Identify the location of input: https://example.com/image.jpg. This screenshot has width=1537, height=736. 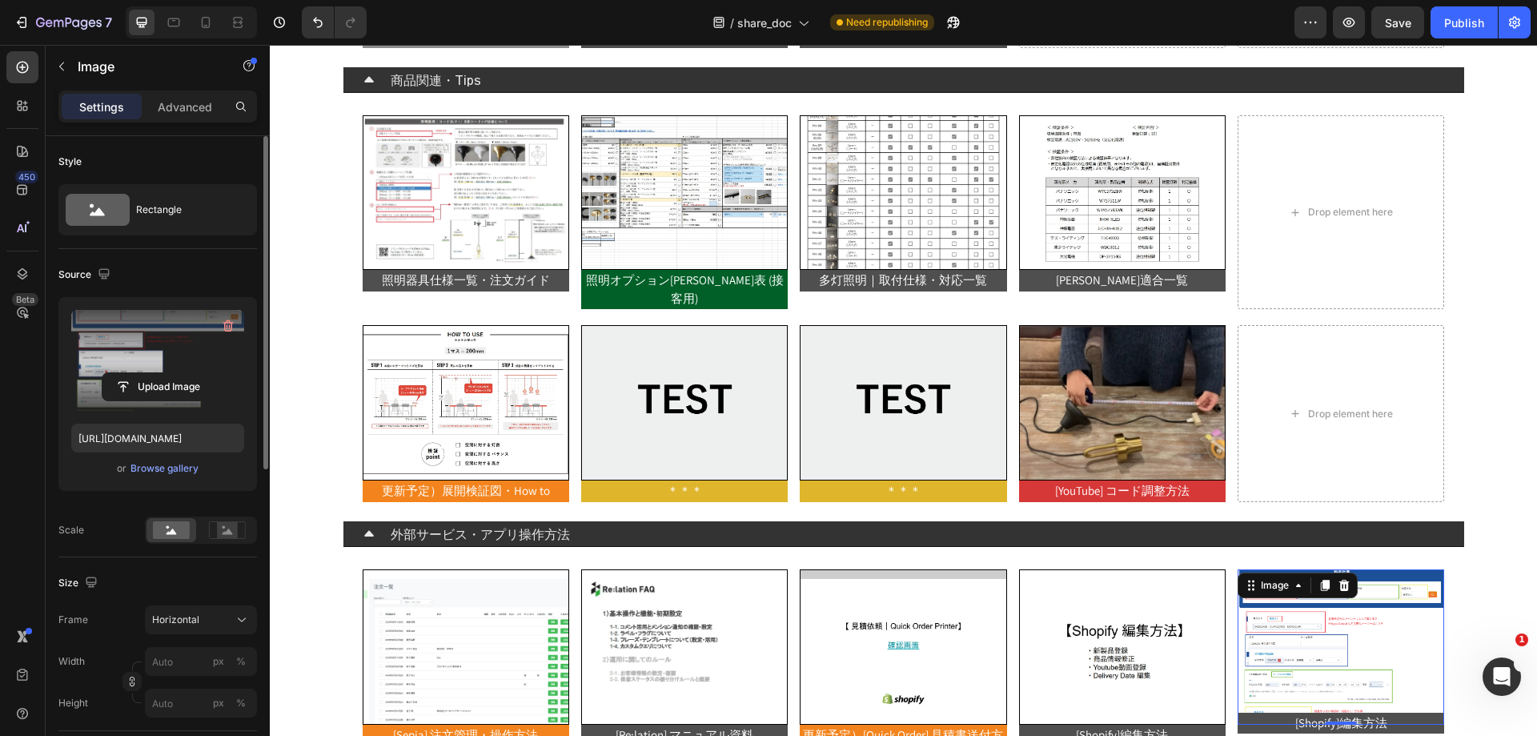
(158, 438).